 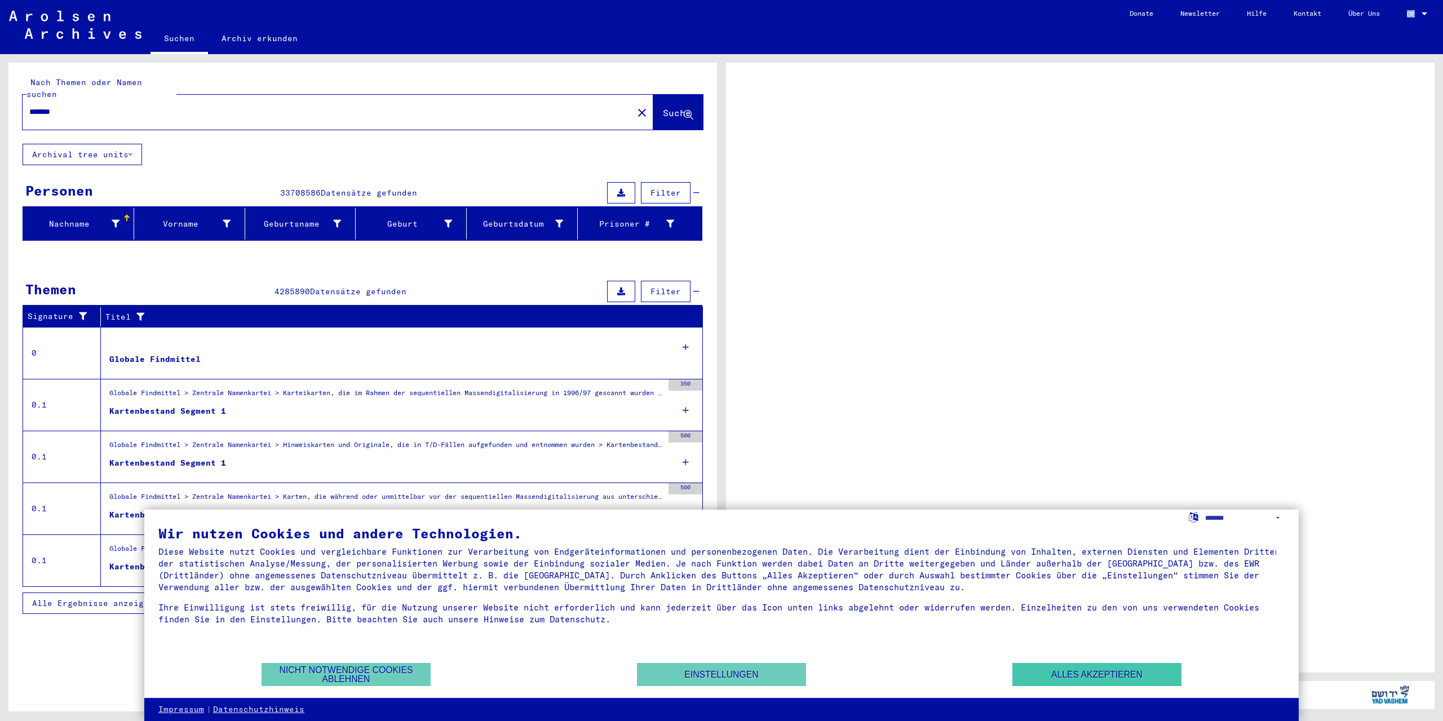 What do you see at coordinates (386, 447) in the screenshot?
I see `div: Globale Findmittel > Zentrale Namenkartei > Hinweiskarten und Originale, die in T/D-Fällen aufgef...` at bounding box center [386, 447].